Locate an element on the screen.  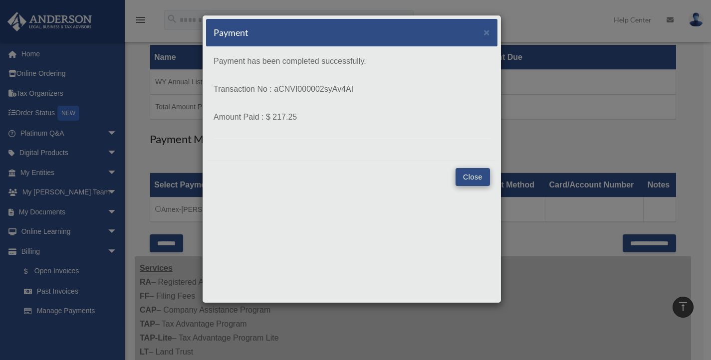
p: Payment has been completed successfully. is located at coordinates (352, 61).